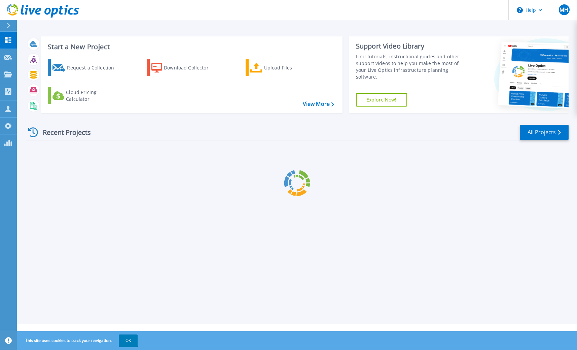  Describe the element at coordinates (283, 68) in the screenshot. I see `a: Upload Files` at that location.